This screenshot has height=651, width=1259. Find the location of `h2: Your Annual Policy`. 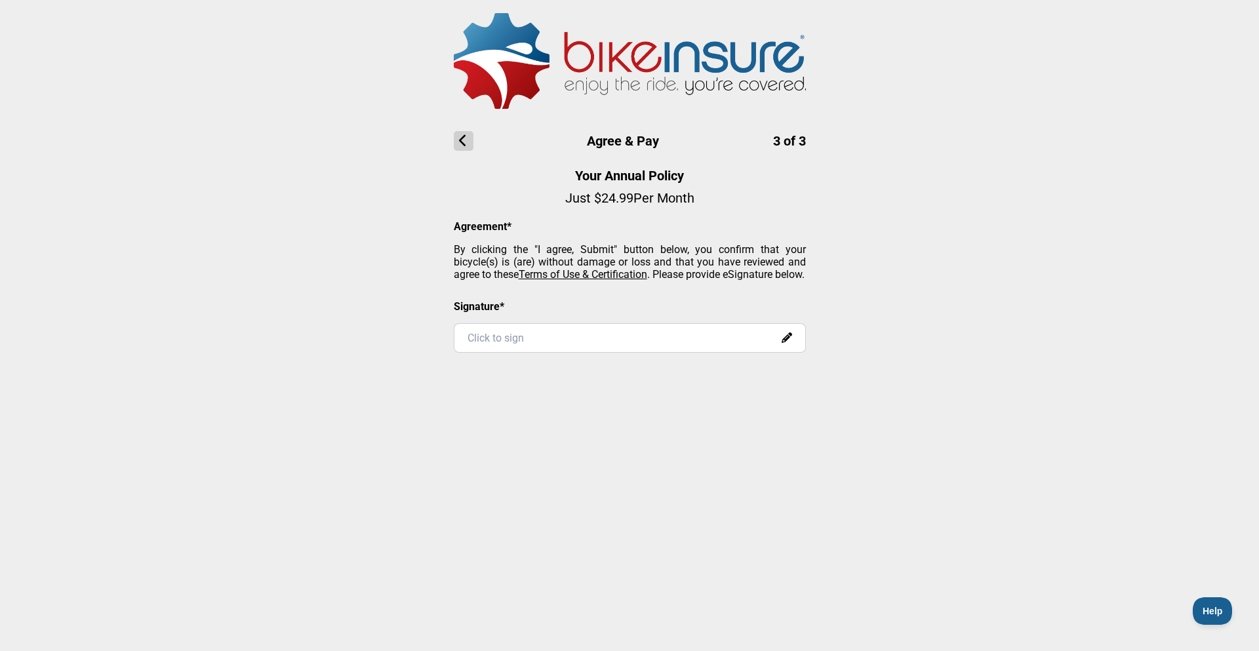

h2: Your Annual Policy is located at coordinates (629, 176).